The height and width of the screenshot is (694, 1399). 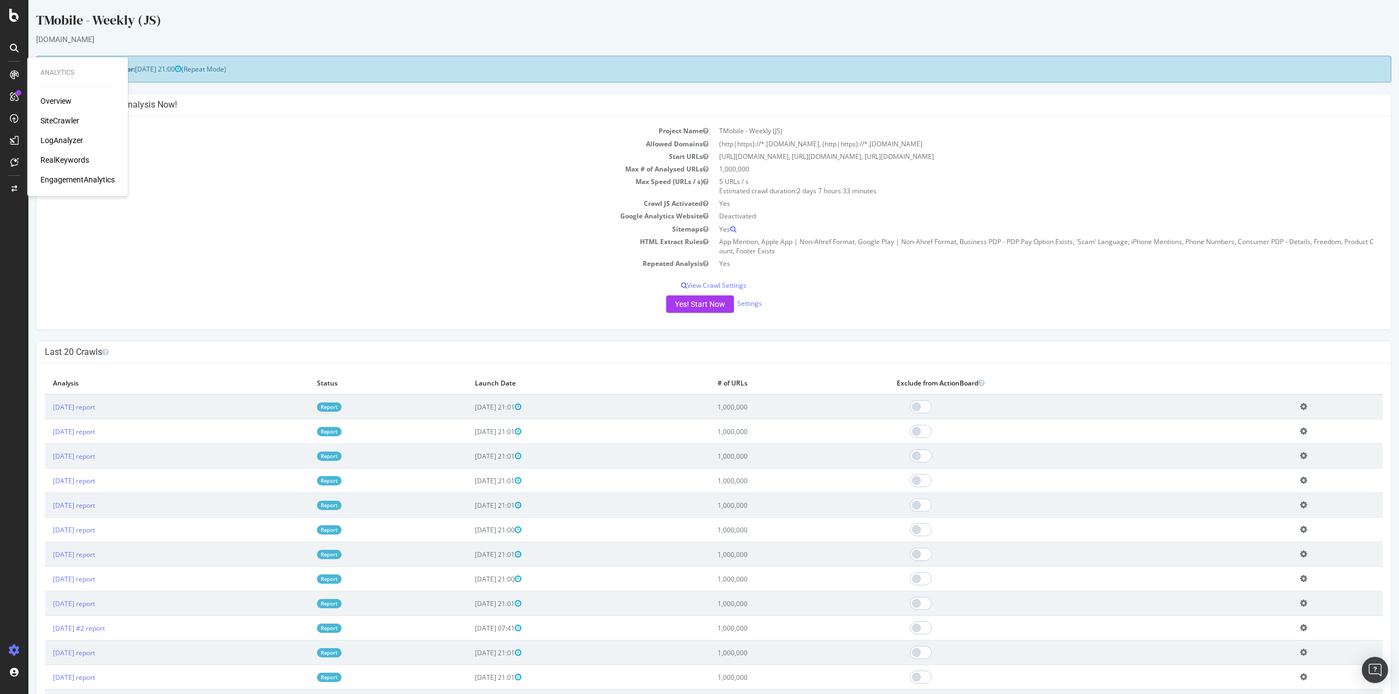 What do you see at coordinates (351, 229) in the screenshot?
I see `td: Sitemaps` at bounding box center [351, 229].